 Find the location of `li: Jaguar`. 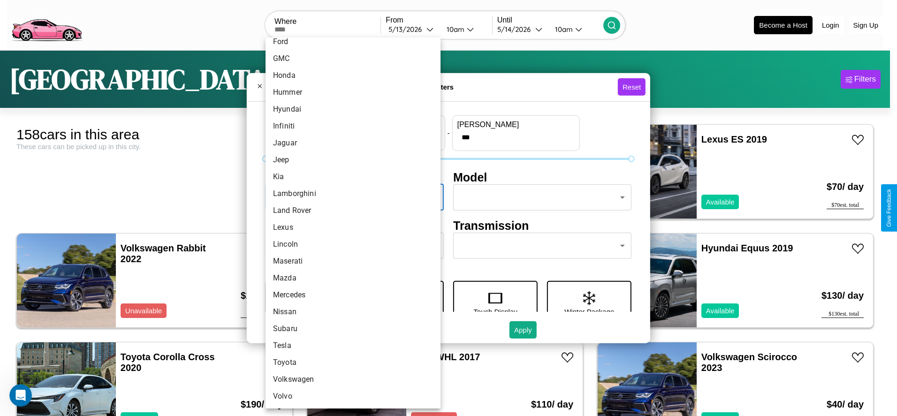

li: Jaguar is located at coordinates (353, 143).